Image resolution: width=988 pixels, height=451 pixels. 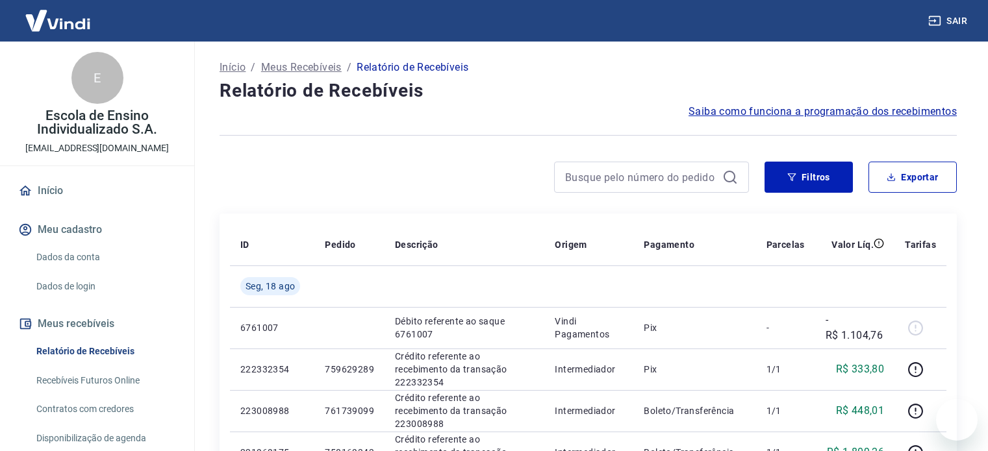 What do you see at coordinates (272, 411) in the screenshot?
I see `p: 223008988` at bounding box center [272, 411].